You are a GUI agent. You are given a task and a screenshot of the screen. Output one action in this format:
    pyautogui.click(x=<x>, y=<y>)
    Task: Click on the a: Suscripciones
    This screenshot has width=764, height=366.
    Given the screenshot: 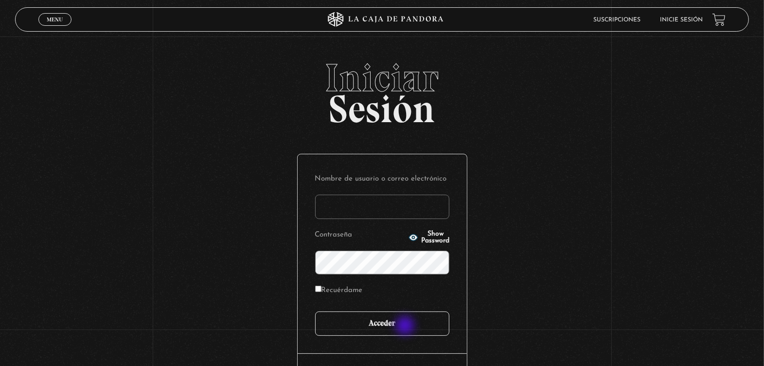 What is the action you would take?
    pyautogui.click(x=617, y=20)
    